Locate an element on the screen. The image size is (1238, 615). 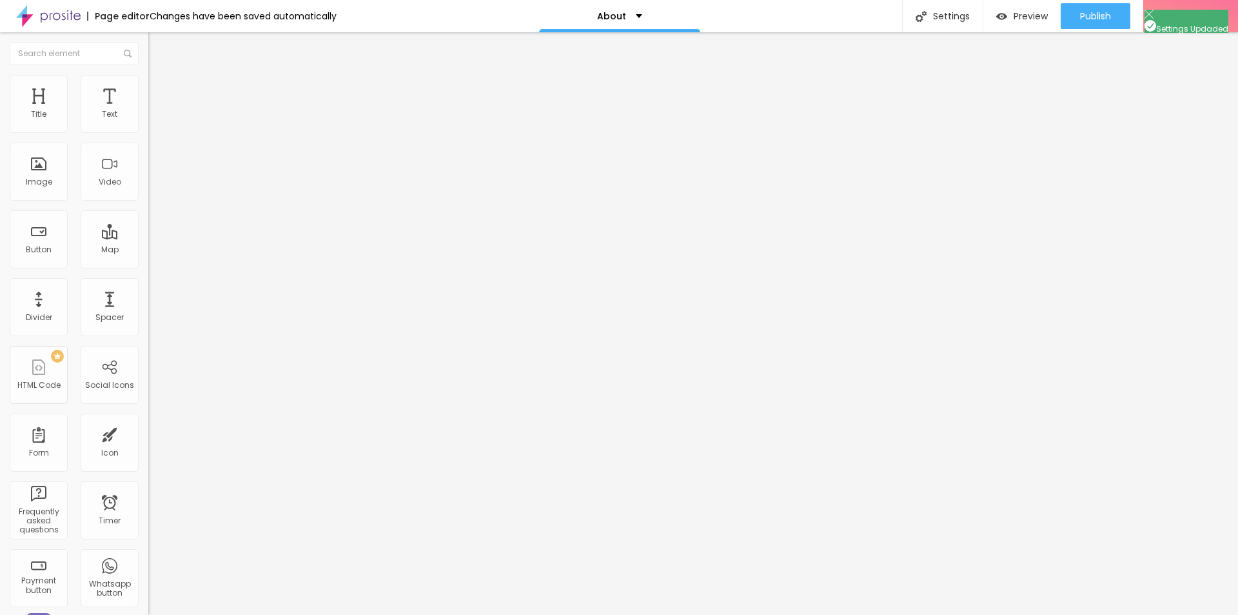
div: Social Icons is located at coordinates (110, 385).